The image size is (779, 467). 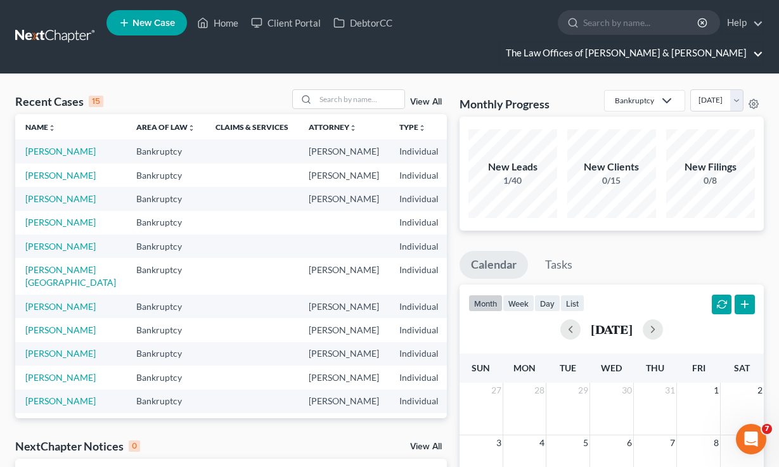 I want to click on div: NextChapter Notices, so click(x=77, y=446).